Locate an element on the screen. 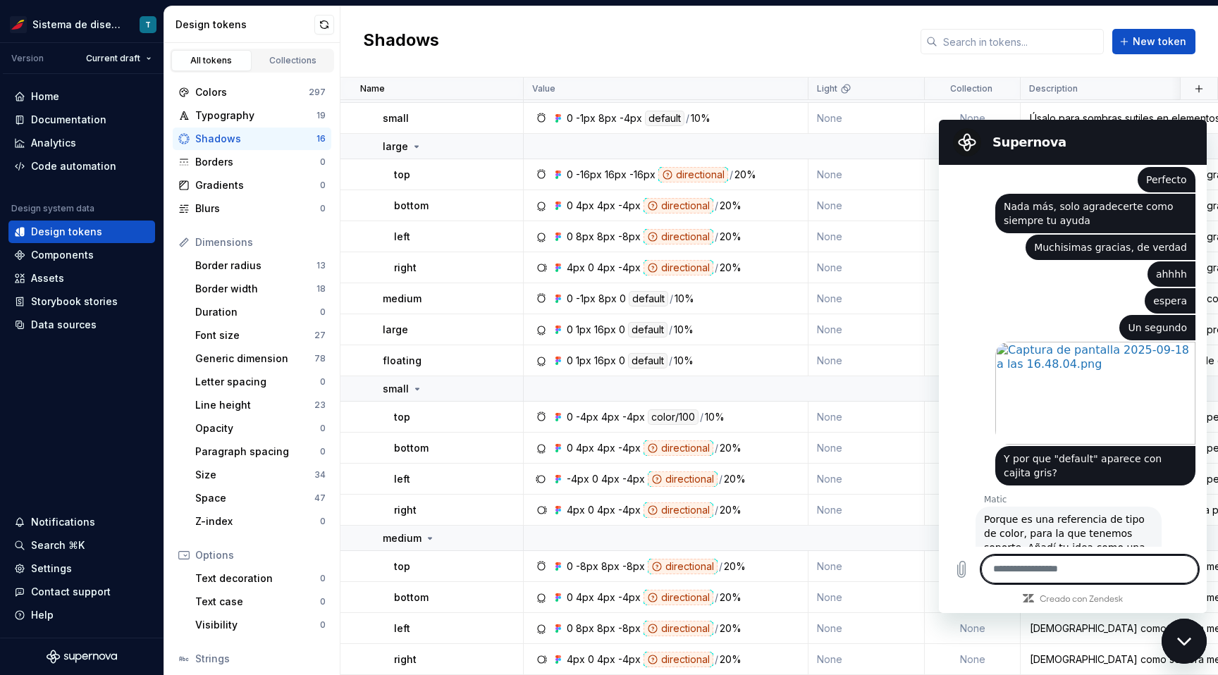 This screenshot has height=675, width=1218. img: Captura de pantalla 2025-09-18 a las 16.48.04.png is located at coordinates (157, 274).